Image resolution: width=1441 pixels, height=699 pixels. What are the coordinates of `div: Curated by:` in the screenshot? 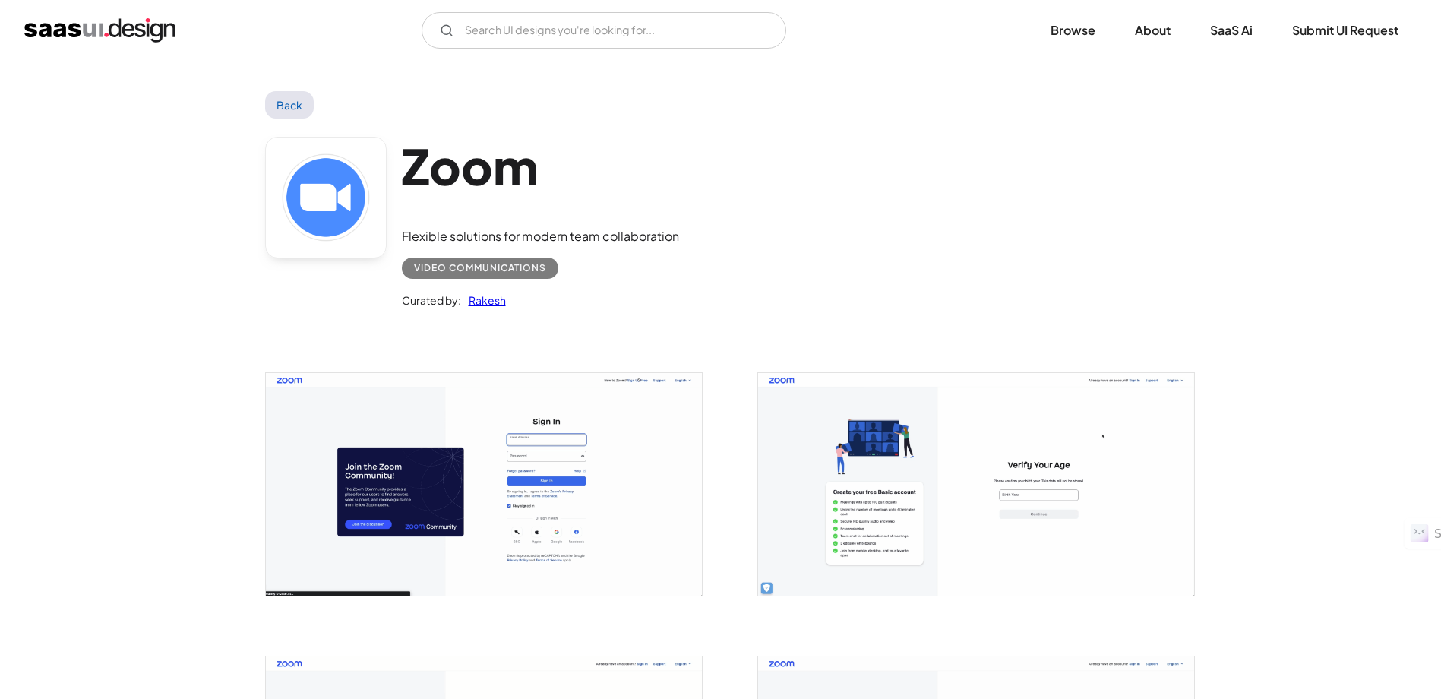 It's located at (431, 300).